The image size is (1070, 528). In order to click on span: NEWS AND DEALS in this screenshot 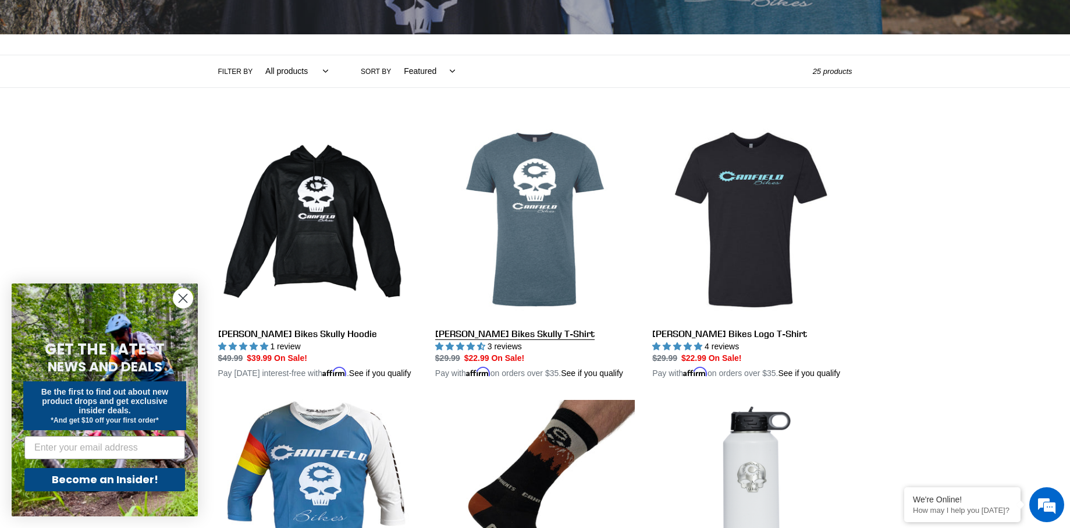, I will do `click(105, 367)`.